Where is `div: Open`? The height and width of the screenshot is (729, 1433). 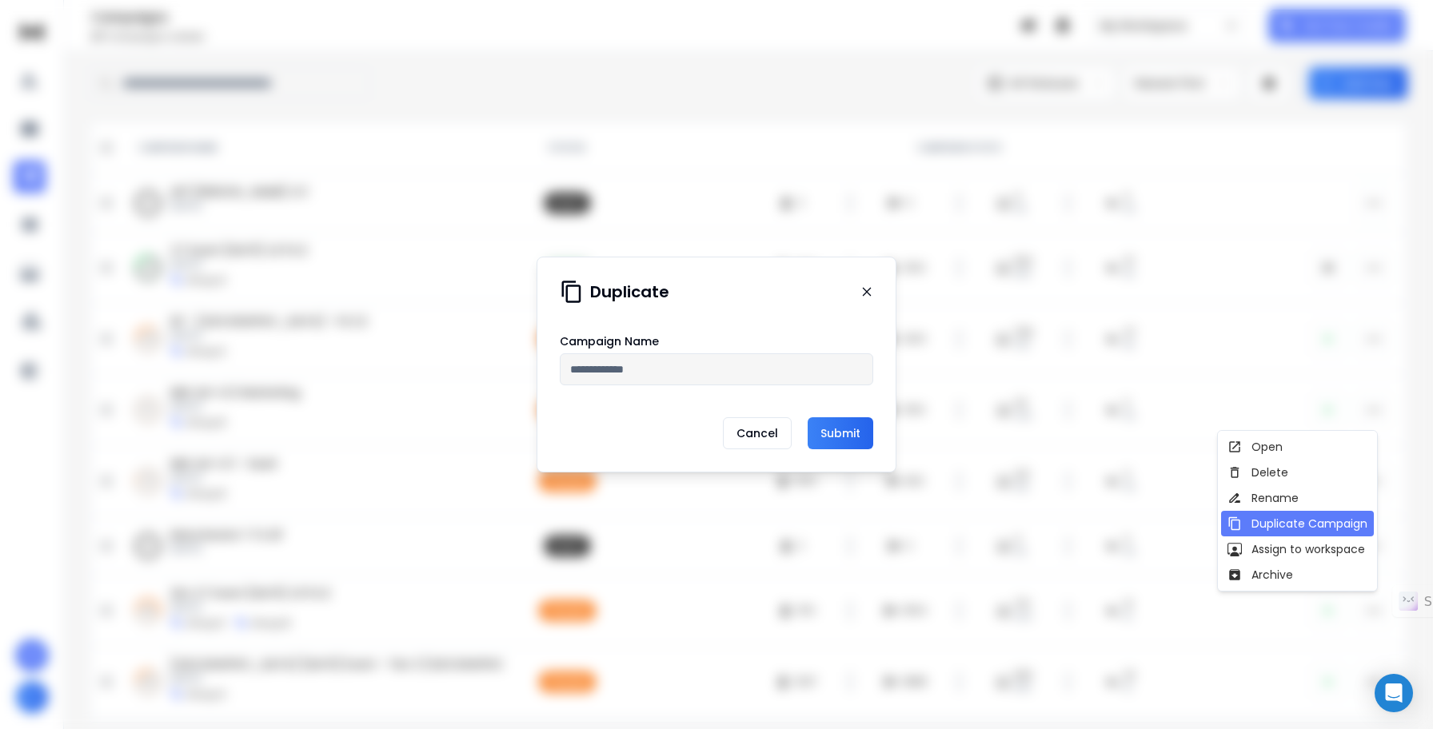 div: Open is located at coordinates (1254, 447).